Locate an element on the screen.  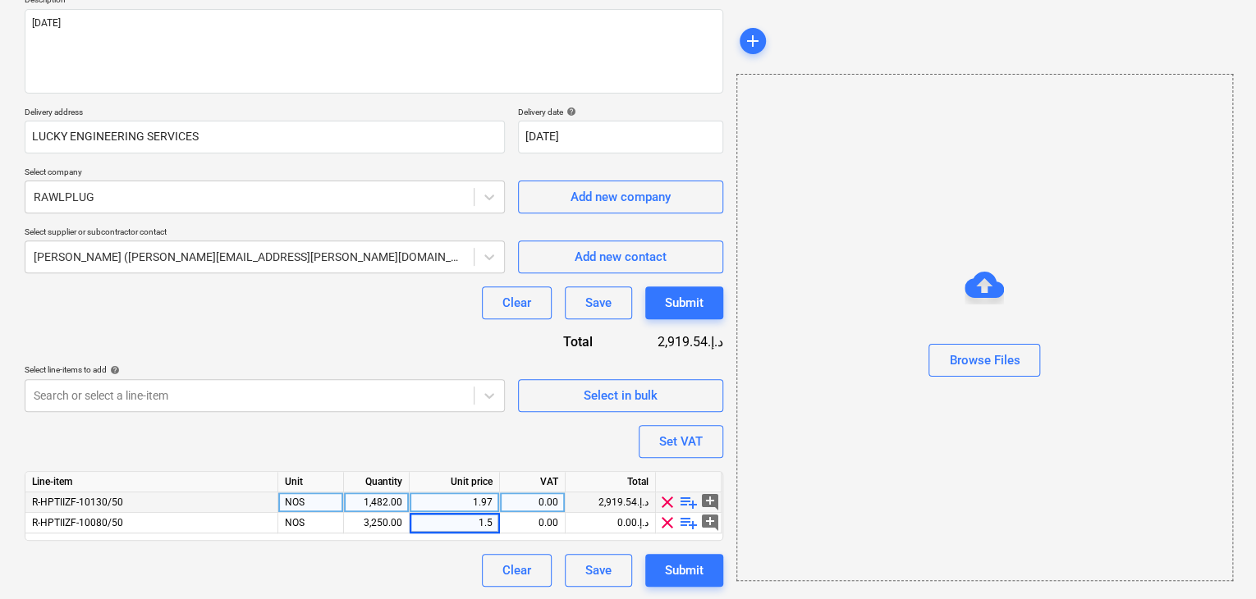
div: VAT is located at coordinates (533, 482).